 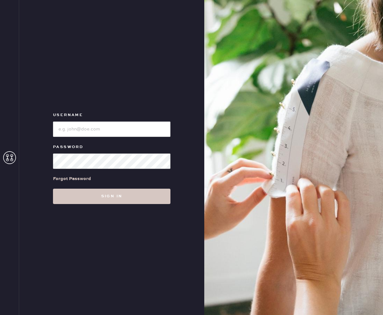 I want to click on a: Forgot Password, so click(x=72, y=179).